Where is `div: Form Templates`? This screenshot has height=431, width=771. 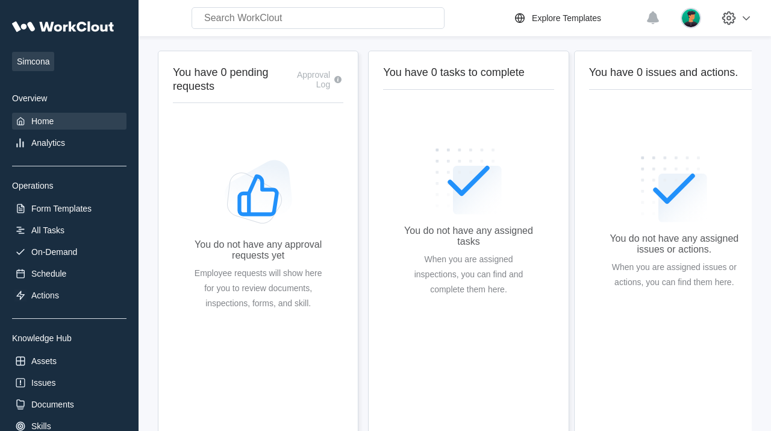 div: Form Templates is located at coordinates (61, 208).